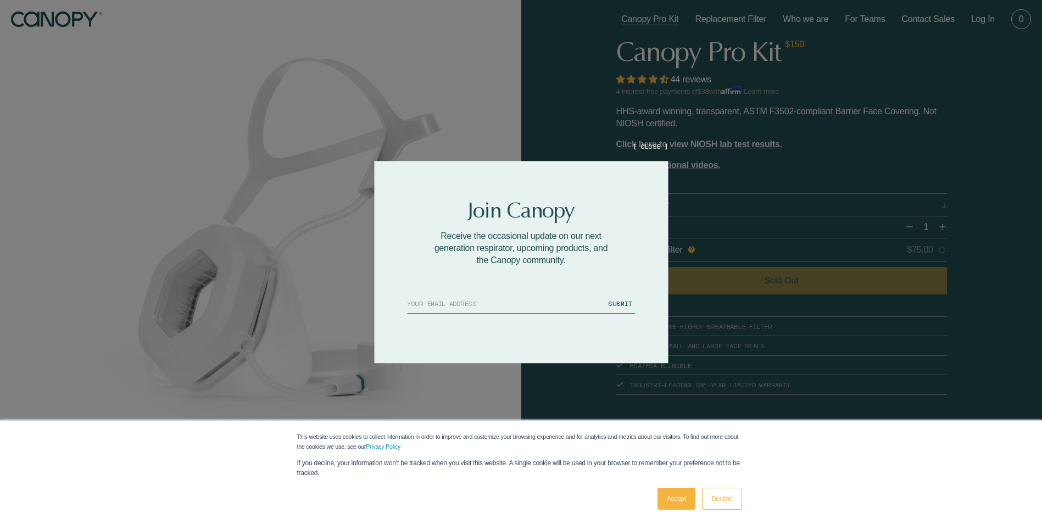 The height and width of the screenshot is (524, 1042). I want to click on span: SUBMIT, so click(620, 303).